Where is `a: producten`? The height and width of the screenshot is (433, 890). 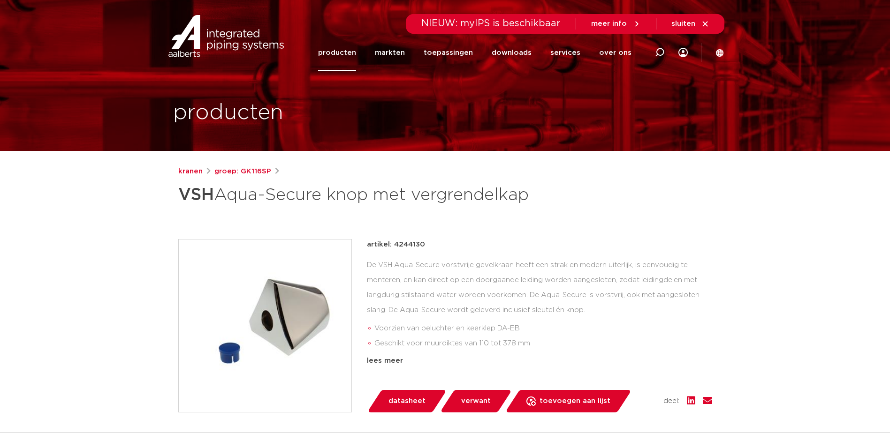
a: producten is located at coordinates (337, 53).